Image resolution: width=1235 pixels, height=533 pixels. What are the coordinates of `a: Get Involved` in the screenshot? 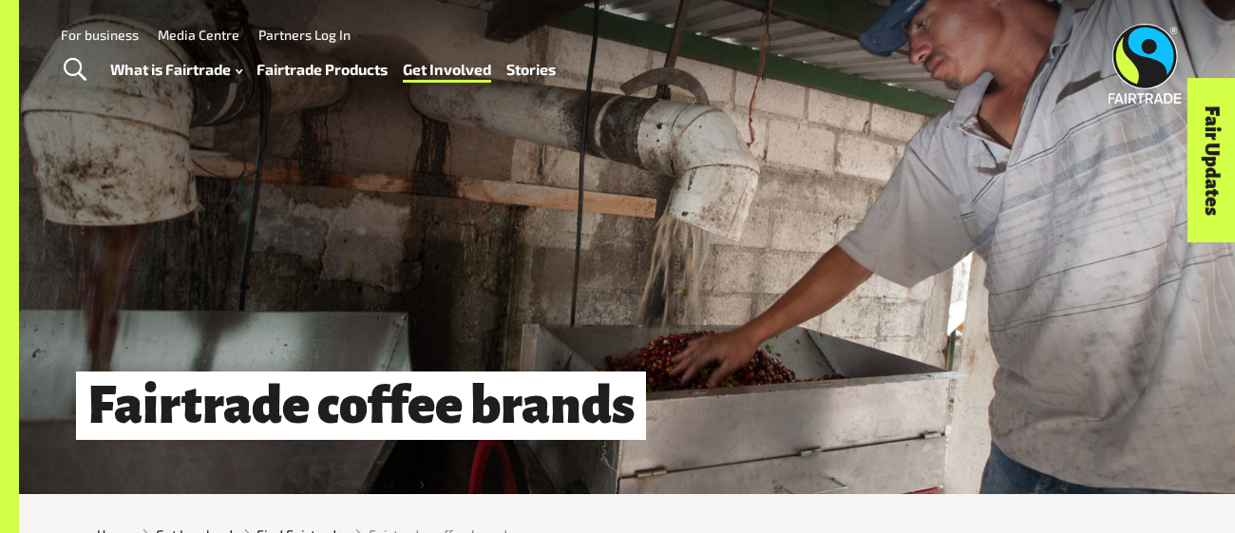 It's located at (446, 69).